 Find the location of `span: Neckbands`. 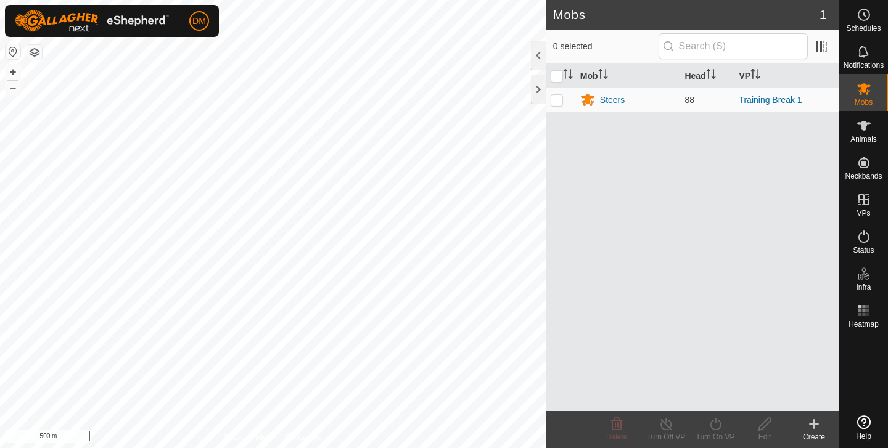

span: Neckbands is located at coordinates (864, 176).